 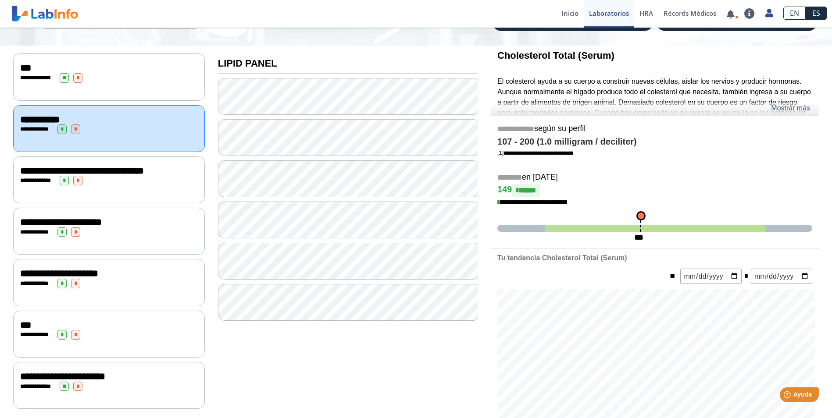 What do you see at coordinates (49, 11) in the screenshot?
I see `span: Ayuda` at bounding box center [49, 11].